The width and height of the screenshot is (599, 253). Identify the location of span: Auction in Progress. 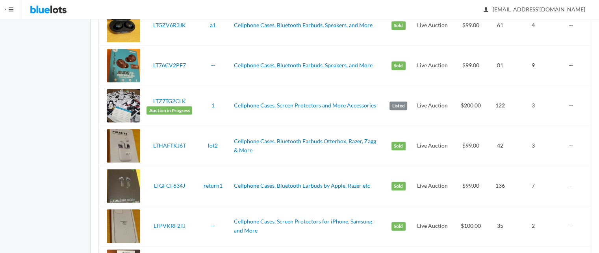
(169, 111).